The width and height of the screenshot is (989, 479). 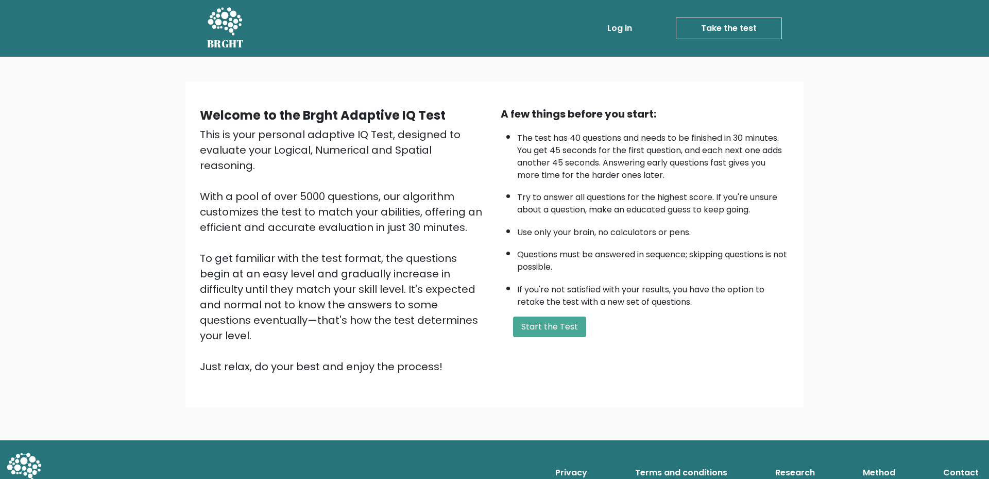 What do you see at coordinates (653, 230) in the screenshot?
I see `li: Use only your brain, no calculators or pens.` at bounding box center [653, 230].